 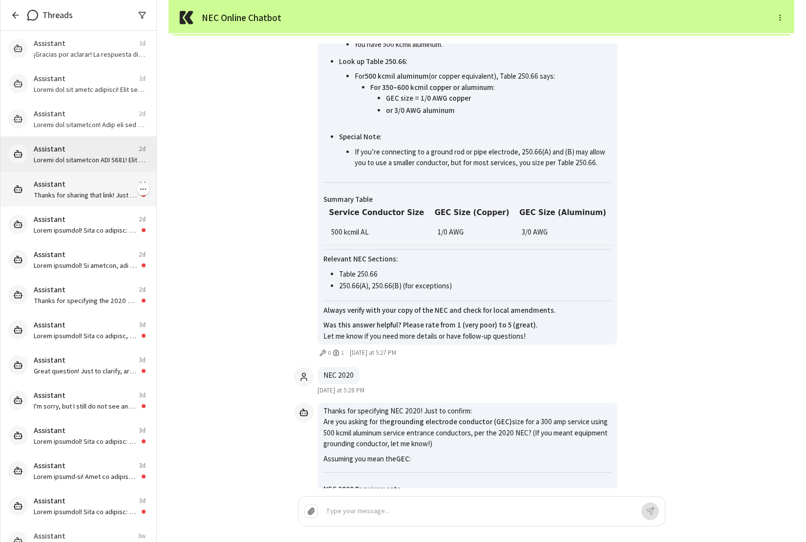 What do you see at coordinates (89, 54) in the screenshot?
I see `p: ¡Gracias por aclarar! La respuesta directa según el **NEC 2023** es: --- ### Tamaño mínimo del ba...` at bounding box center [89, 54].